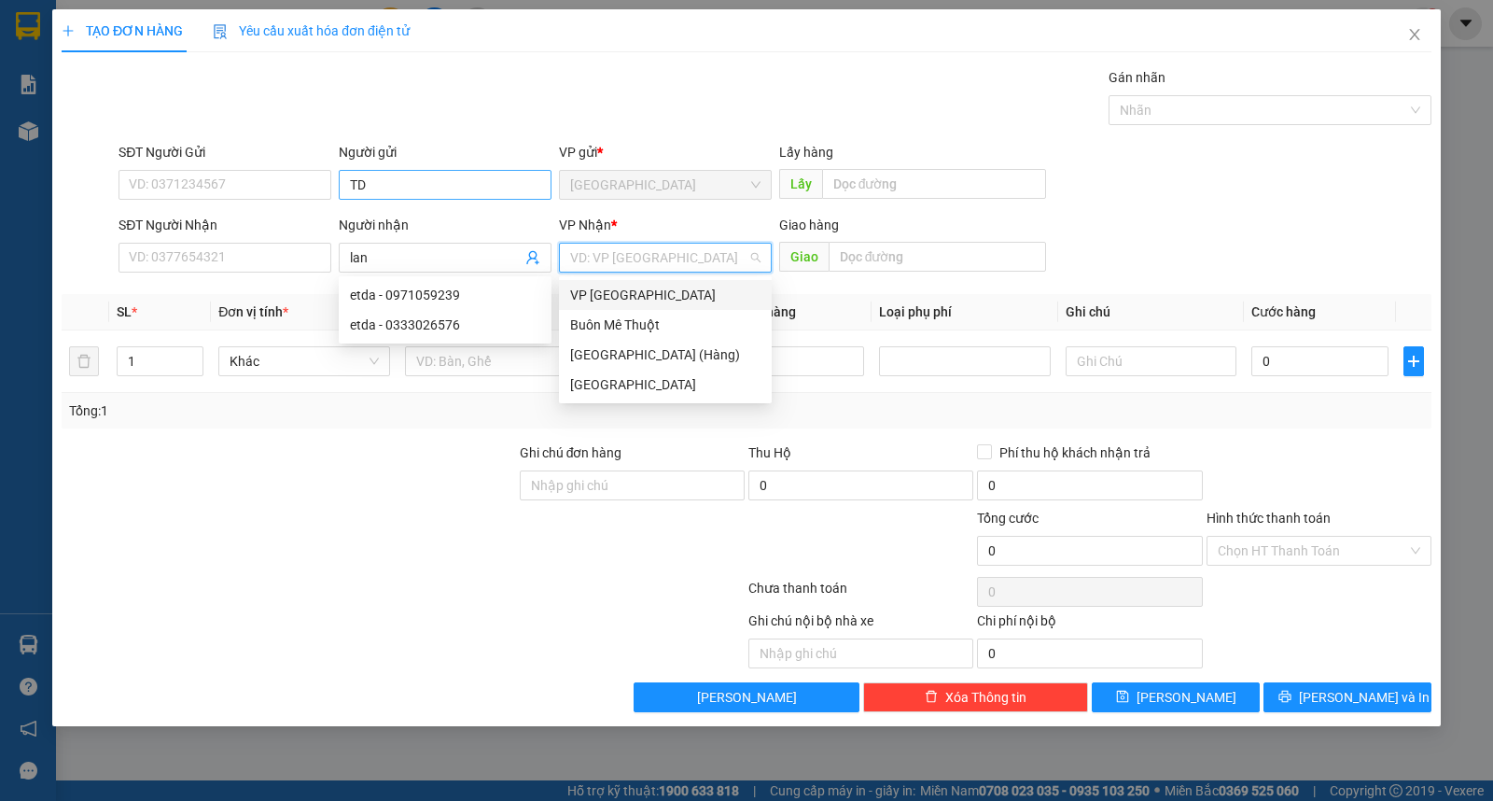  I want to click on span: Giao hàng, so click(809, 225).